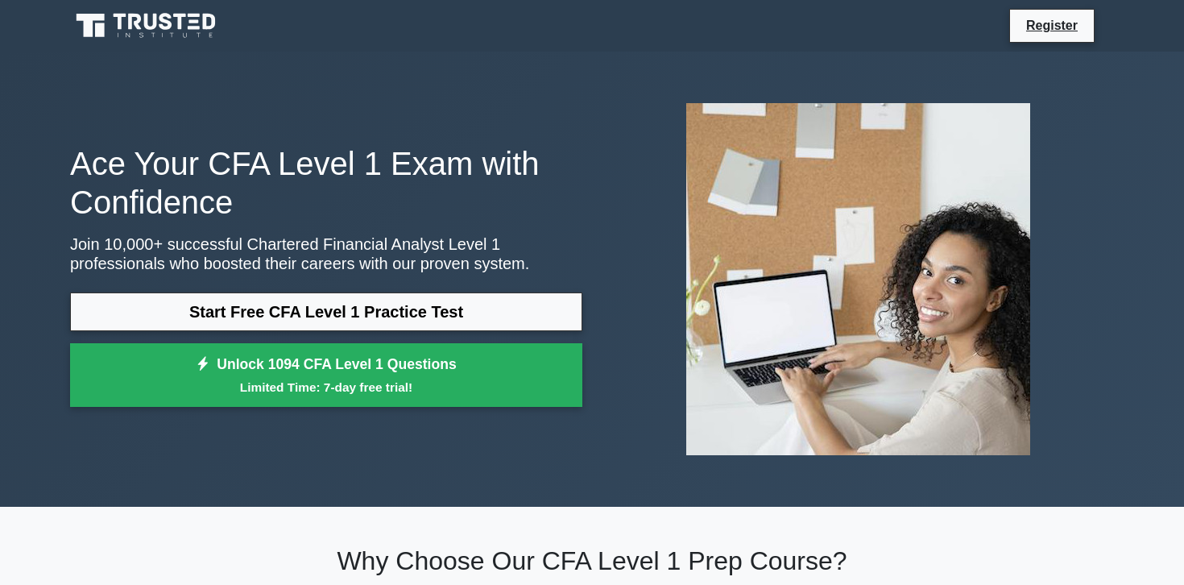  Describe the element at coordinates (1052, 25) in the screenshot. I see `a: Register` at that location.